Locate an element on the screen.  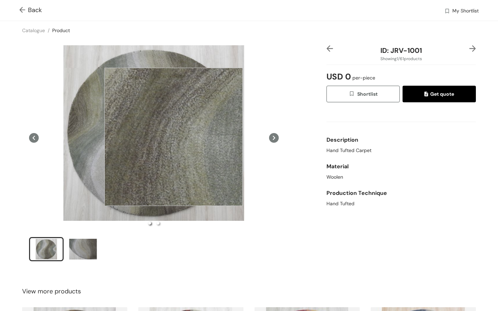
span: per-piece is located at coordinates (363, 78).